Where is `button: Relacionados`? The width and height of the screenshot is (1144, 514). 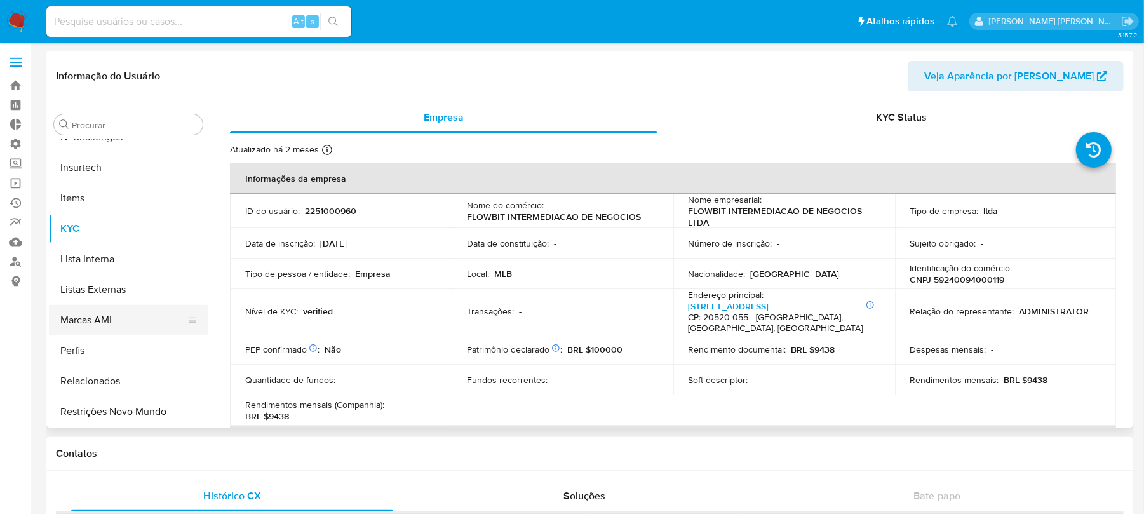 button: Relacionados is located at coordinates (128, 381).